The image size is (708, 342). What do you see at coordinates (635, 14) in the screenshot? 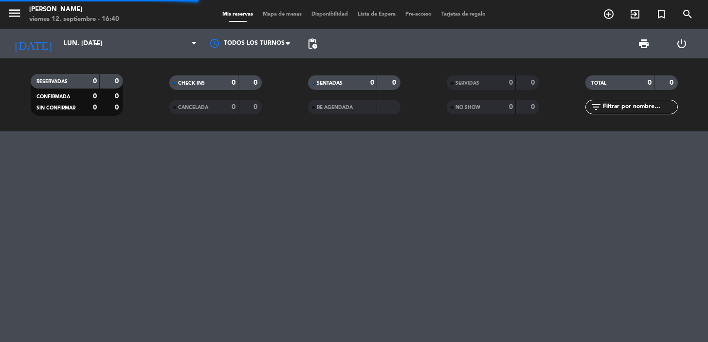
I see `i: exit_to_app` at bounding box center [635, 14].